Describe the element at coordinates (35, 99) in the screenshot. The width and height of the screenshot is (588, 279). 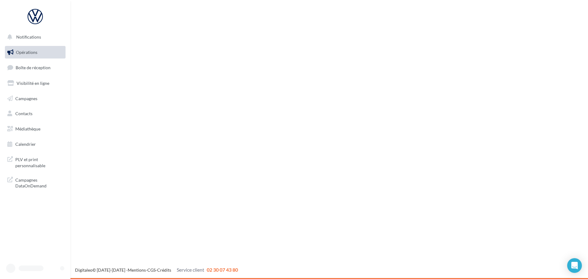
I see `a: Campagnes` at that location.